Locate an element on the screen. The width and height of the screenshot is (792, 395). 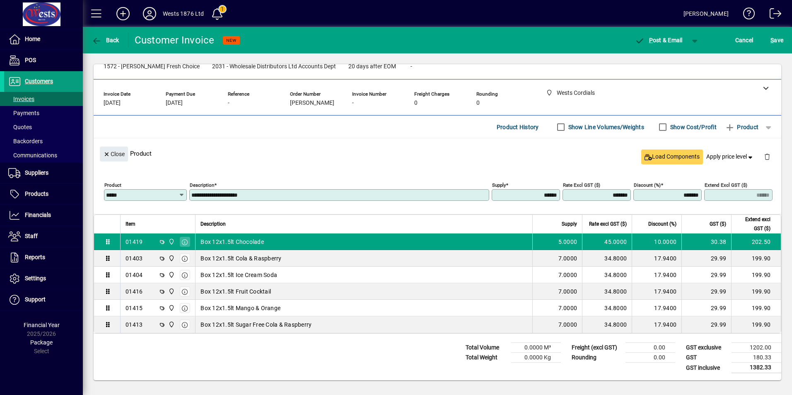
span: Cancel is located at coordinates (745, 40).